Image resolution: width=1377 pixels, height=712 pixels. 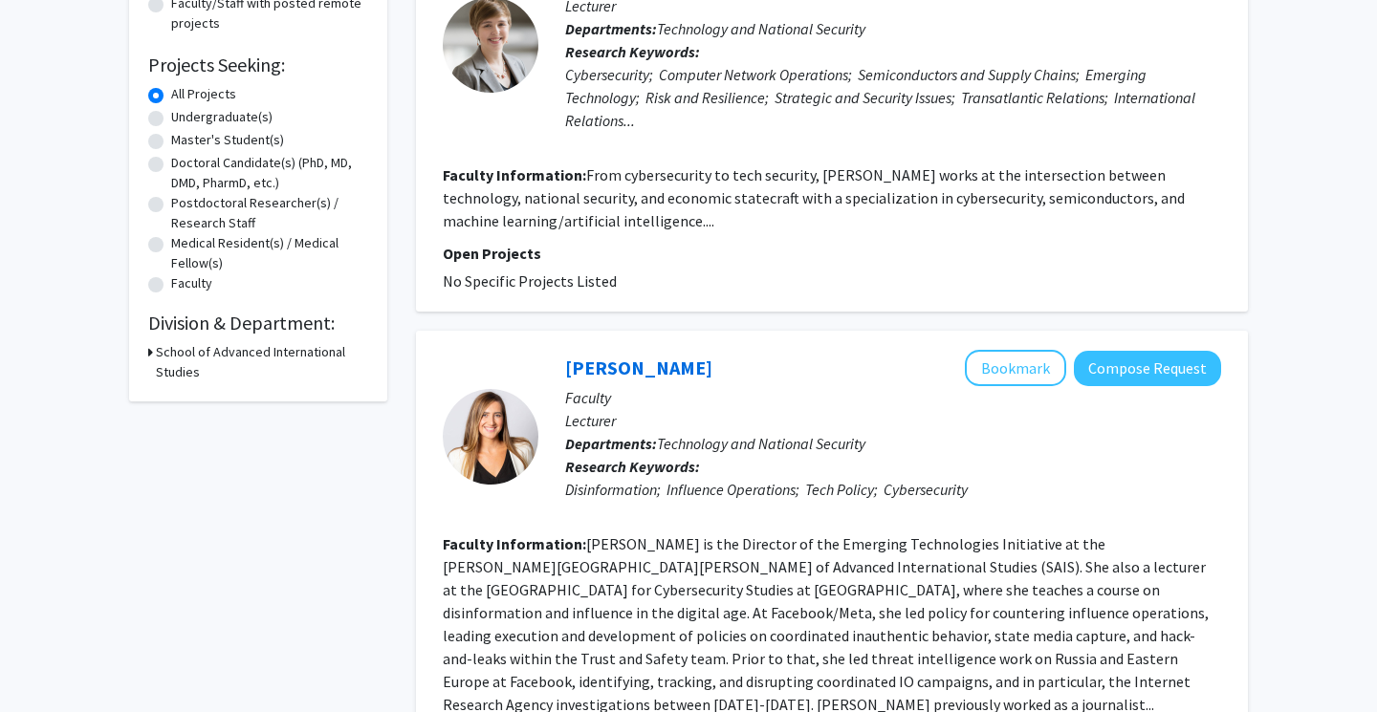 I want to click on label: Master's Student(s), so click(x=228, y=140).